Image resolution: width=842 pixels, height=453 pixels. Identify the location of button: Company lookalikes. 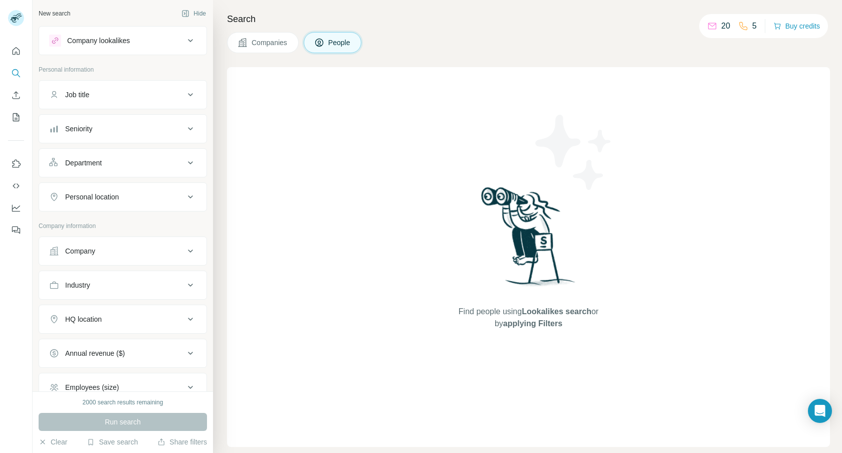
(123, 41).